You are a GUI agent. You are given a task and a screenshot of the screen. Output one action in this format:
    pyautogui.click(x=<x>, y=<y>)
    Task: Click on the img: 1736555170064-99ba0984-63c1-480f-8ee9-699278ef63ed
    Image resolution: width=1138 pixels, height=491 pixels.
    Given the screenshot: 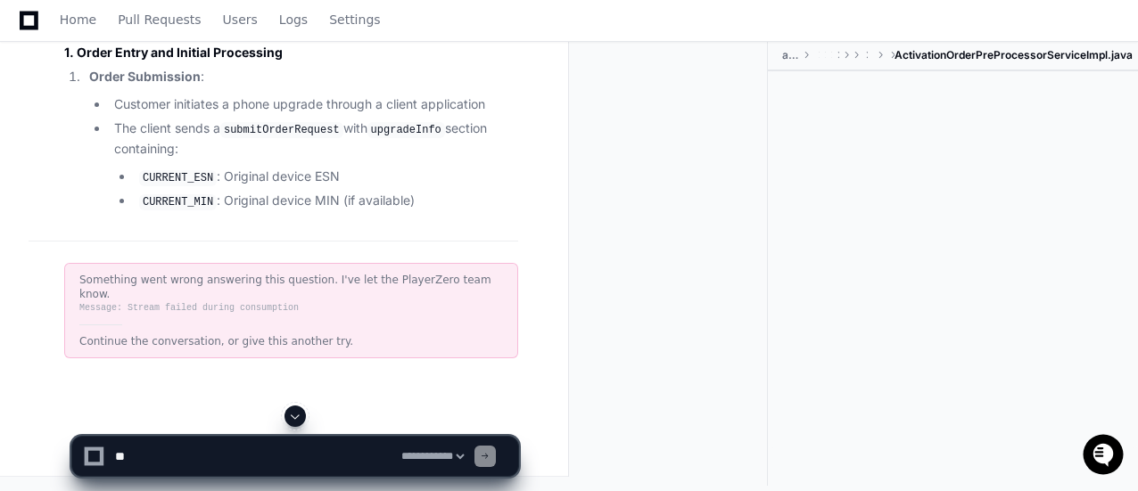 What is the action you would take?
    pyautogui.click(x=34, y=149)
    